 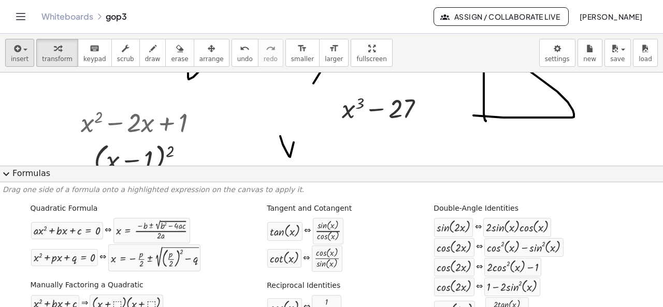 I want to click on button: new, so click(x=590, y=53).